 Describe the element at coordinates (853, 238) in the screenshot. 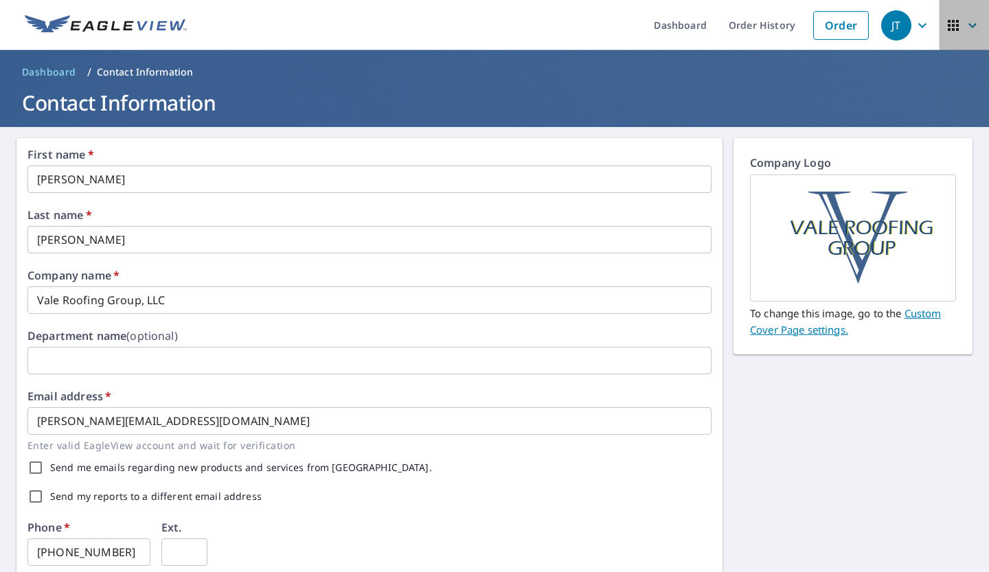

I see `img: Vale Logo 2 PNG.png` at that location.